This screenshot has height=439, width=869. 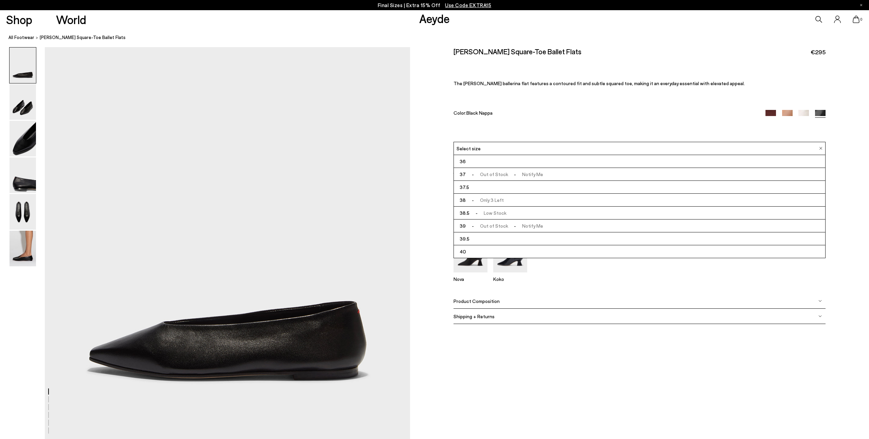 I want to click on a: 0, so click(x=856, y=19).